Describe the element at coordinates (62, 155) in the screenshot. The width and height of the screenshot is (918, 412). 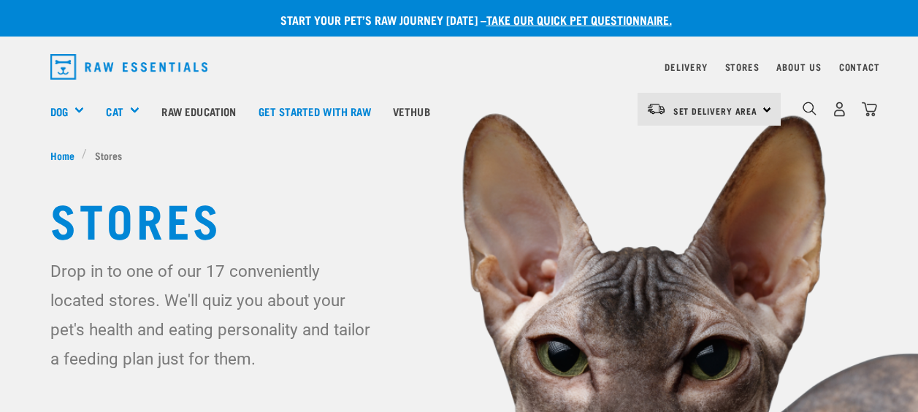
I see `span: Home` at that location.